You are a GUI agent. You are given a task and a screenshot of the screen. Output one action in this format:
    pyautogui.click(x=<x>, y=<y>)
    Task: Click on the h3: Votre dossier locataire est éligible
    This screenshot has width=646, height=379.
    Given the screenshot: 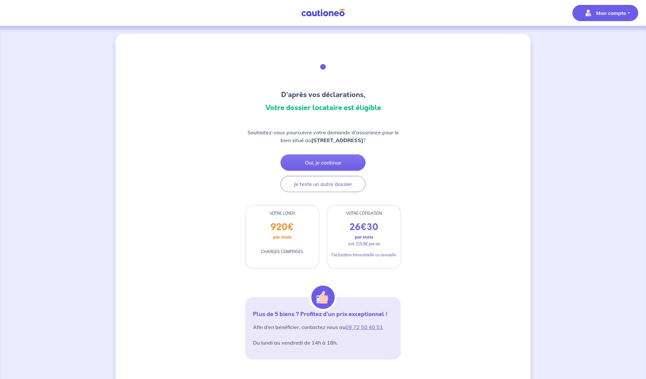 What is the action you would take?
    pyautogui.click(x=323, y=108)
    